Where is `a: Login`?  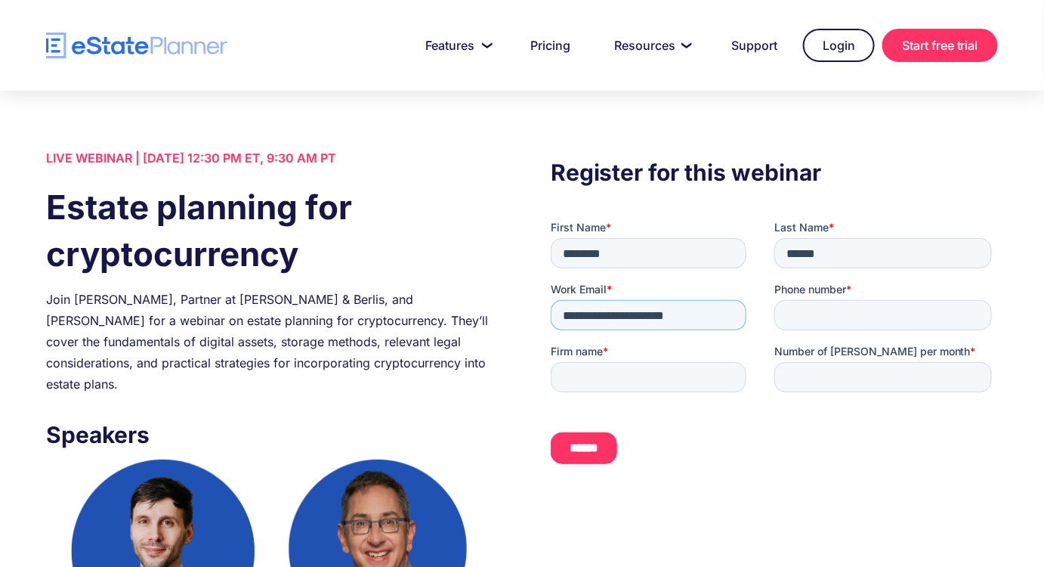
a: Login is located at coordinates (839, 45).